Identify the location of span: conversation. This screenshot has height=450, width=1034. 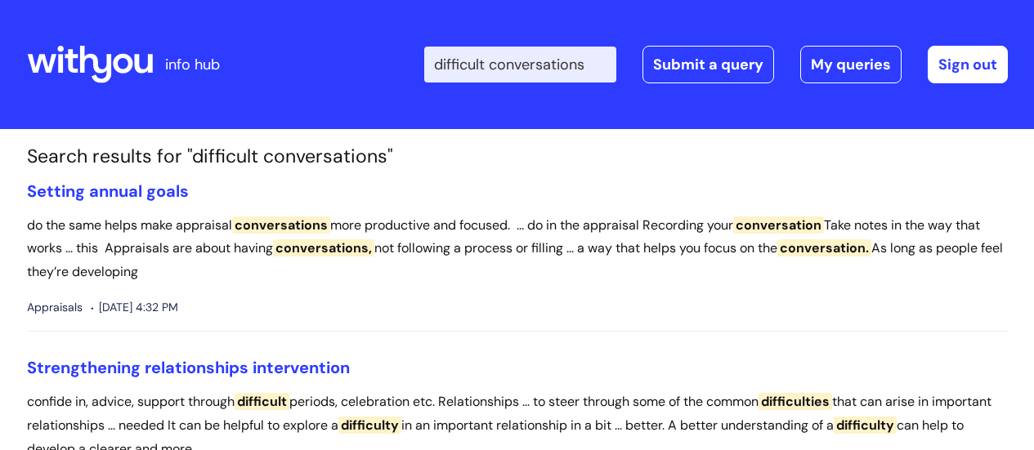
(778, 225).